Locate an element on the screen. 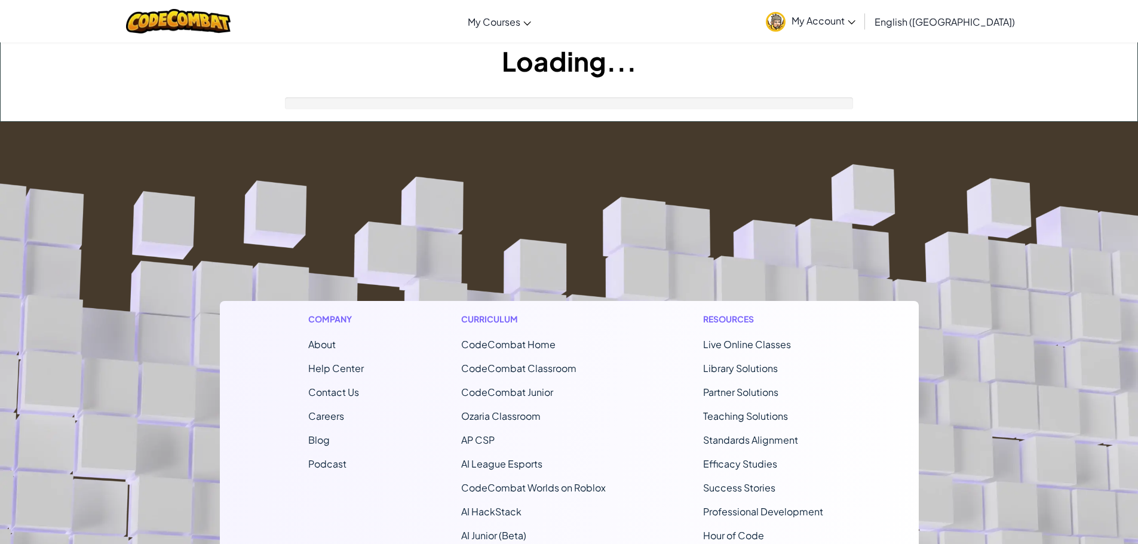 The width and height of the screenshot is (1138, 544). a: Podcast is located at coordinates (327, 464).